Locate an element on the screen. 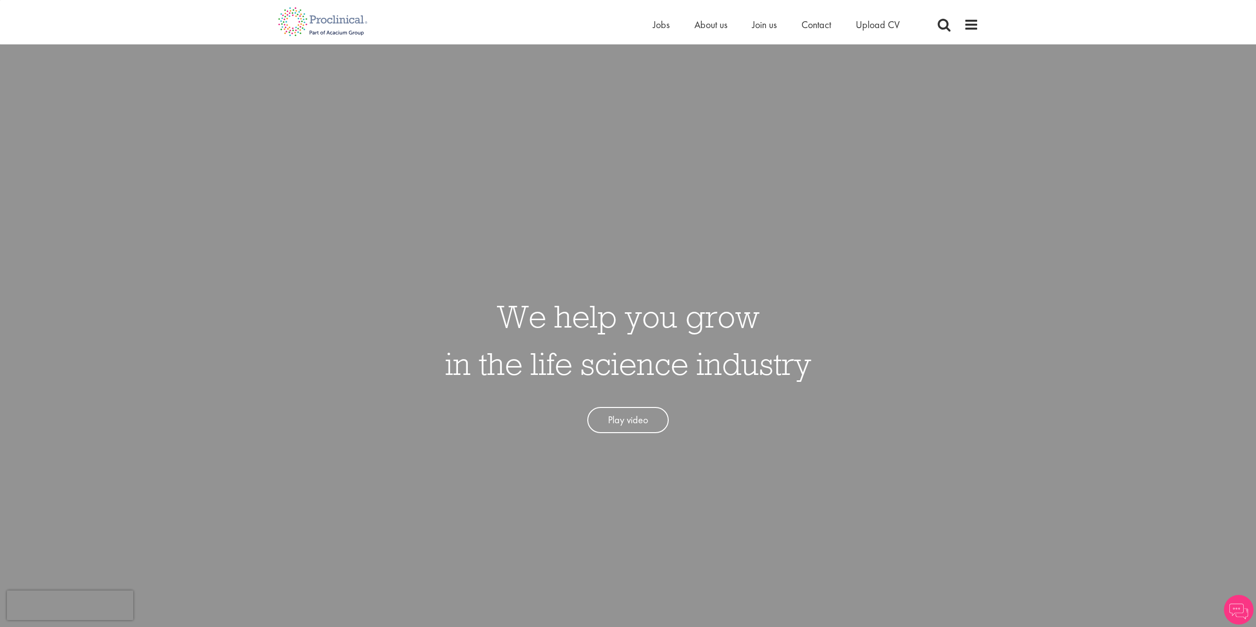  span: Join us is located at coordinates (765, 25).